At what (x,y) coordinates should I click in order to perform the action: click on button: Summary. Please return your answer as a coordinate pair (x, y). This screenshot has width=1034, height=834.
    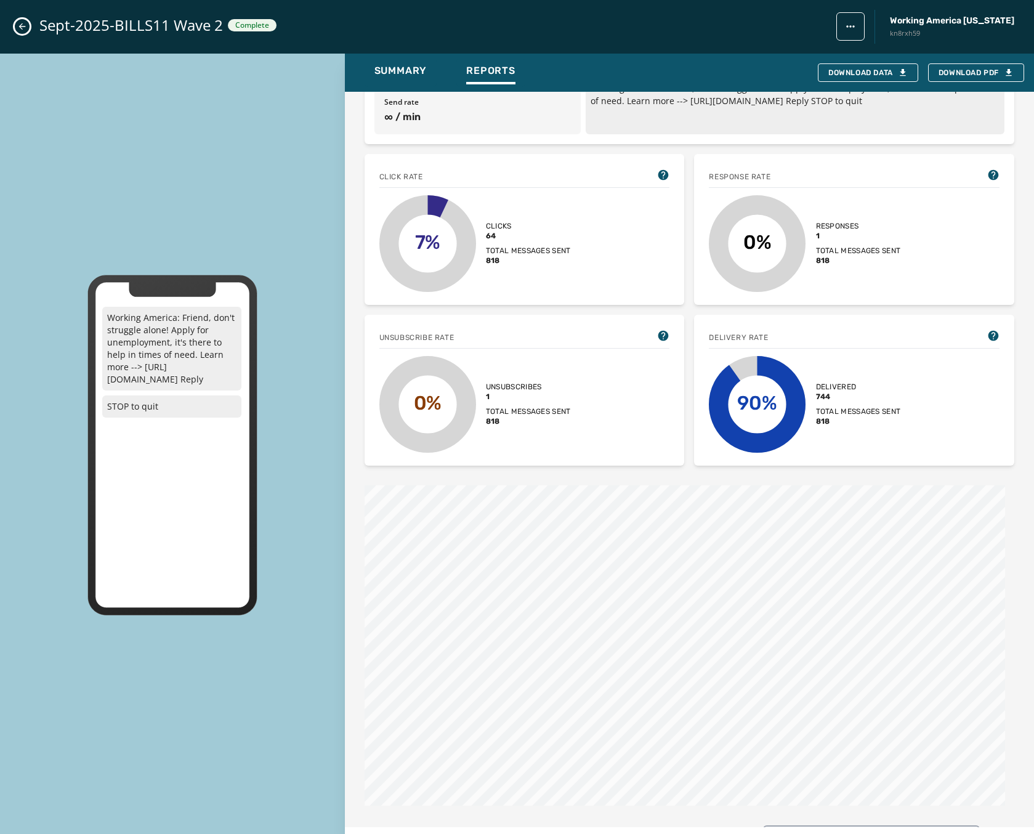
    Looking at the image, I should click on (401, 73).